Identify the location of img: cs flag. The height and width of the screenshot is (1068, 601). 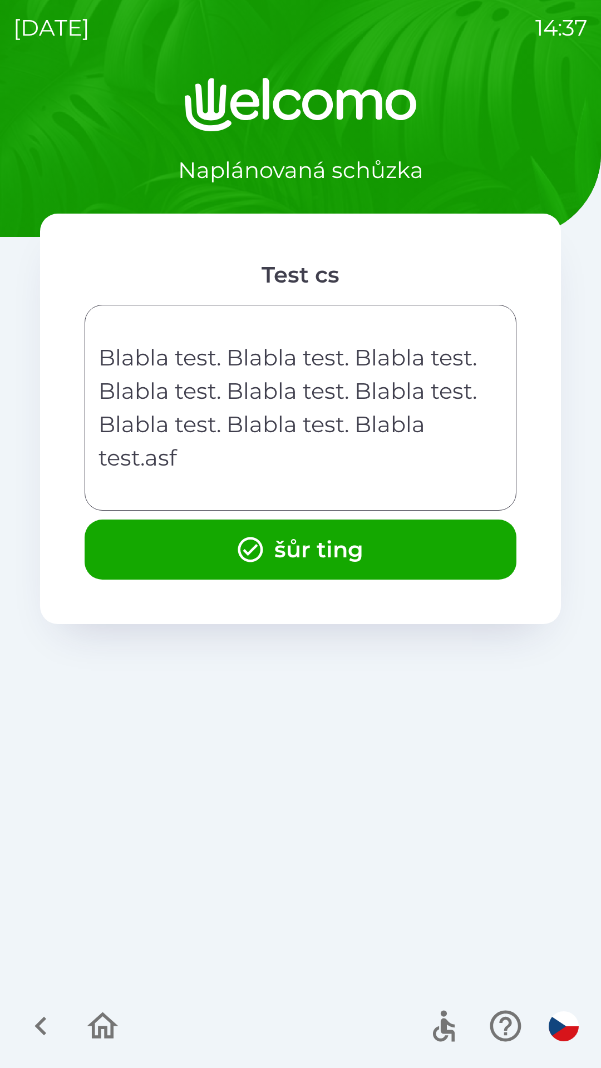
(564, 1026).